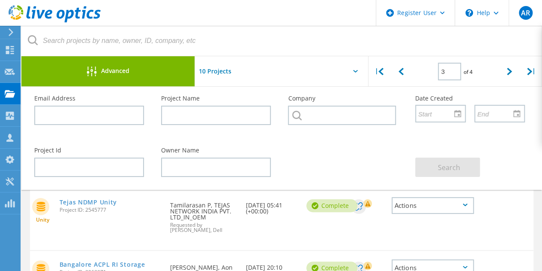 This screenshot has height=271, width=542. Describe the element at coordinates (88, 202) in the screenshot. I see `a: Tejas NDMP Unity` at that location.